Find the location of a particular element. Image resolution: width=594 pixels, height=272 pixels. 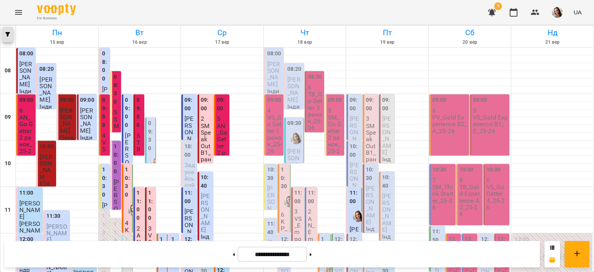

label: 09:30 is located at coordinates (294, 123).